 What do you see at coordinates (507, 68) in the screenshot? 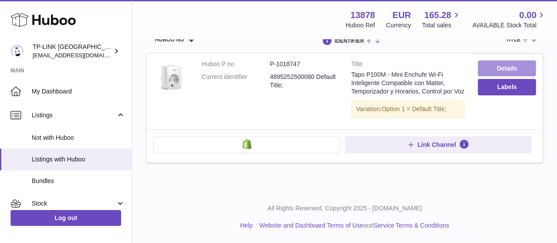
I see `a: Details` at bounding box center [507, 68].